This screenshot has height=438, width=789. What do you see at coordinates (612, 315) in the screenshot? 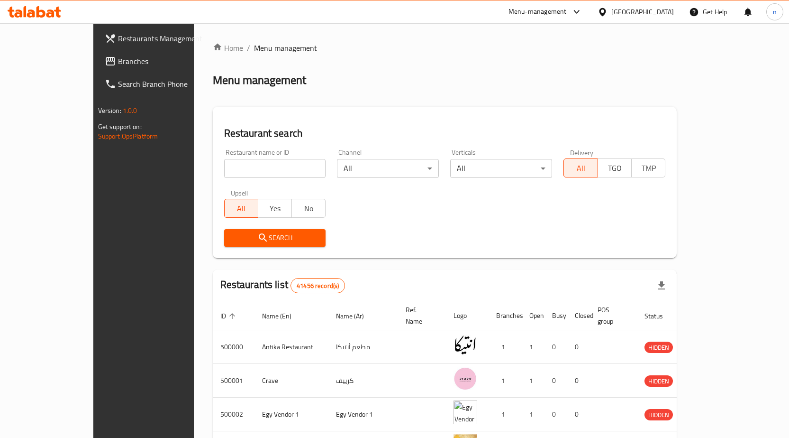
I see `span: POS group` at bounding box center [612, 315].